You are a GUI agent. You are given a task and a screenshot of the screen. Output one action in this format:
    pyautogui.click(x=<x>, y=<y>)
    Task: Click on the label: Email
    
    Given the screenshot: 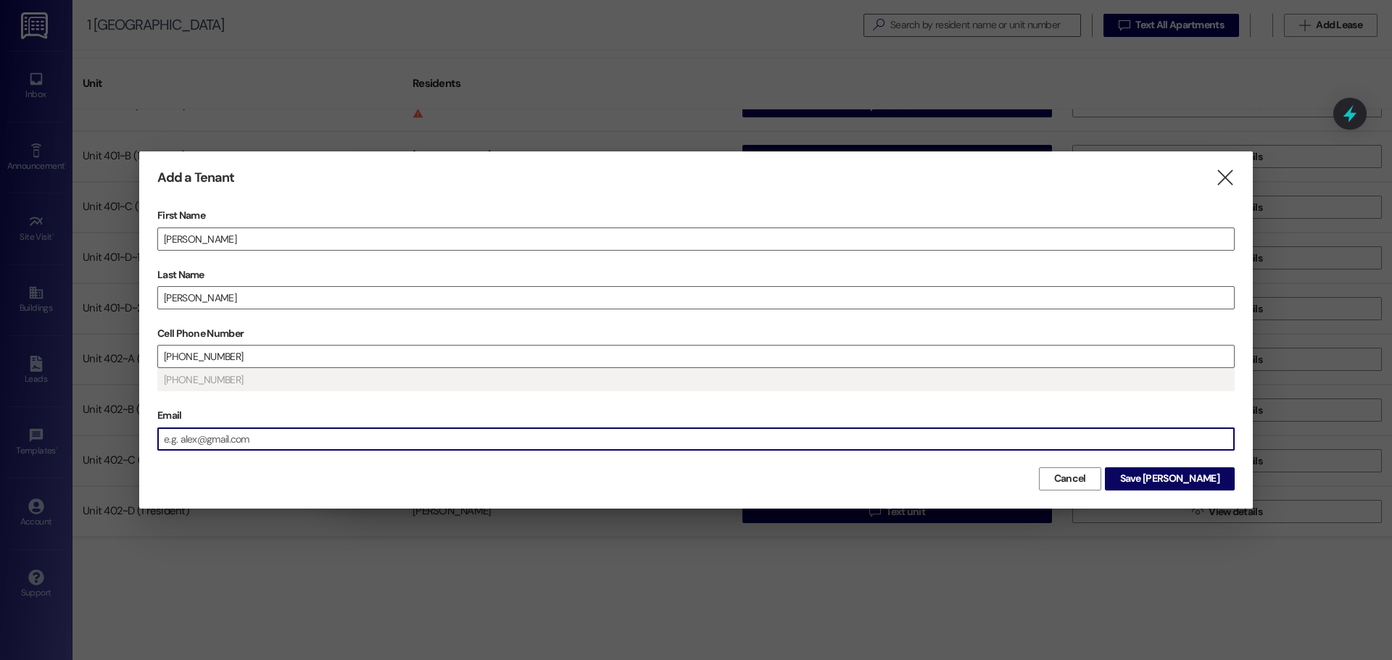 What is the action you would take?
    pyautogui.click(x=696, y=415)
    